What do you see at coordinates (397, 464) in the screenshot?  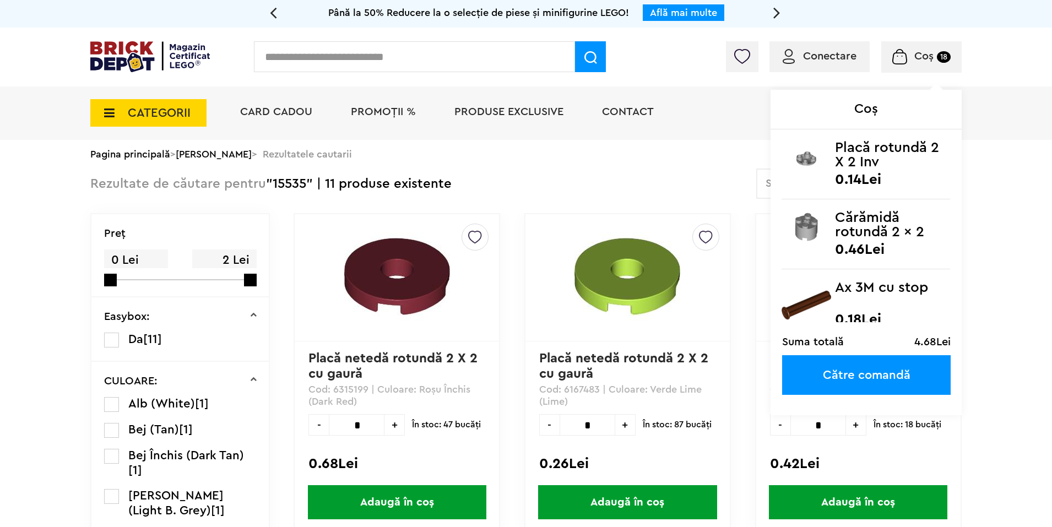 I see `div: 0.68Lei` at bounding box center [397, 464].